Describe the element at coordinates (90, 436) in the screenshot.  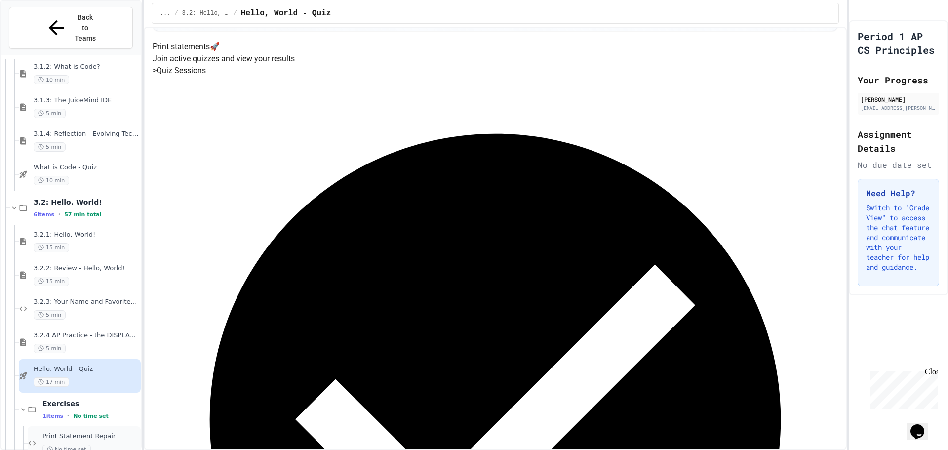
I see `span: Print Statement Repair` at that location.